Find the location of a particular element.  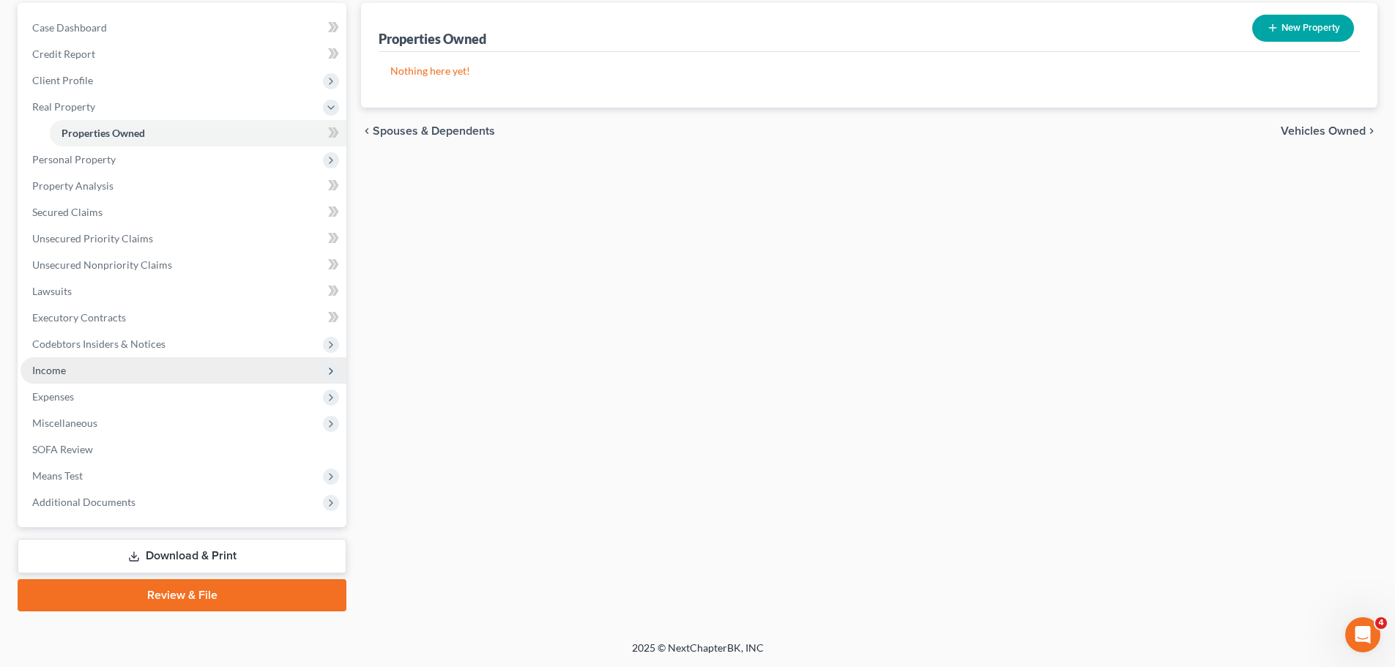

a: Unsecured Nonpriority Claims is located at coordinates (183, 265).